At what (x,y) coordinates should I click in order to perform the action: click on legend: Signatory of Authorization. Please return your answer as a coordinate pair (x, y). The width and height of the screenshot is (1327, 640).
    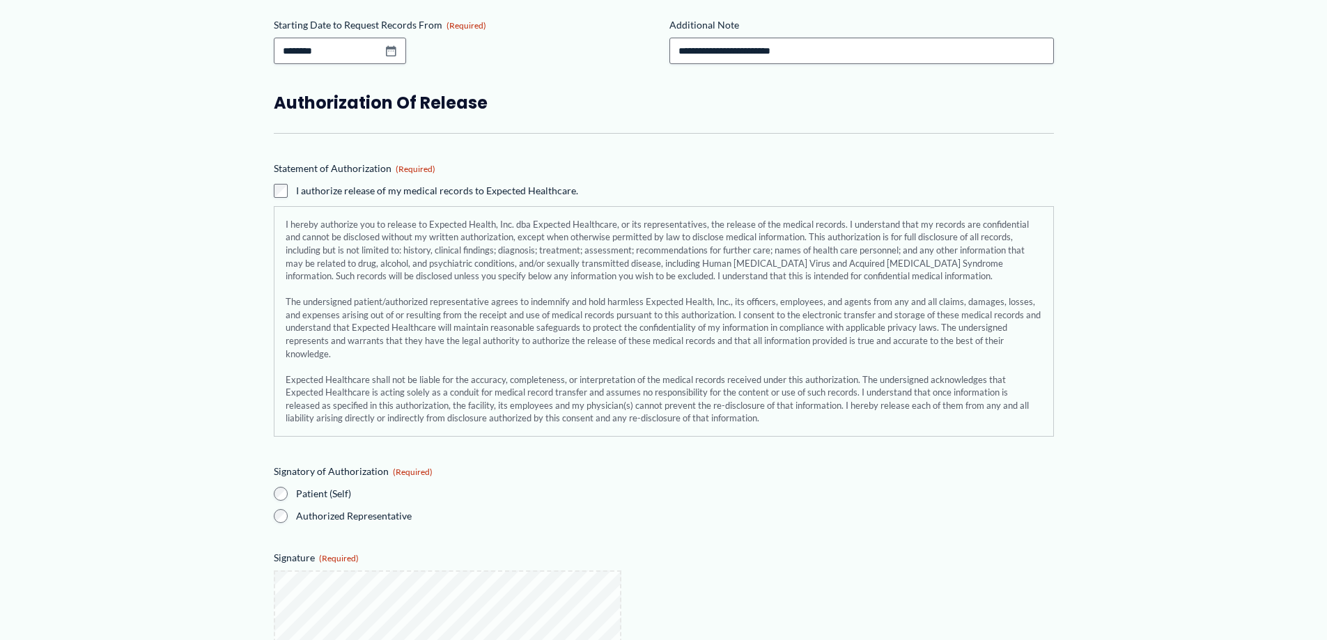
    Looking at the image, I should click on (353, 472).